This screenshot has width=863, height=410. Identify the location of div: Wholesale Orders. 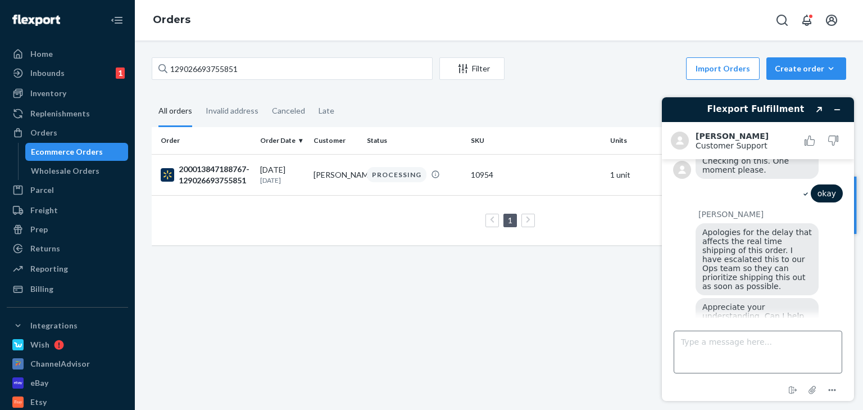
(65, 171).